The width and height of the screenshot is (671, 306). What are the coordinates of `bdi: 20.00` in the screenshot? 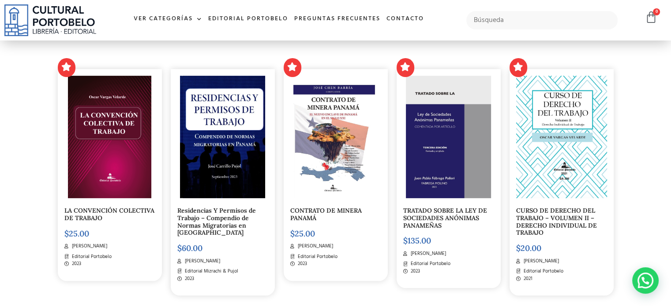 It's located at (528, 248).